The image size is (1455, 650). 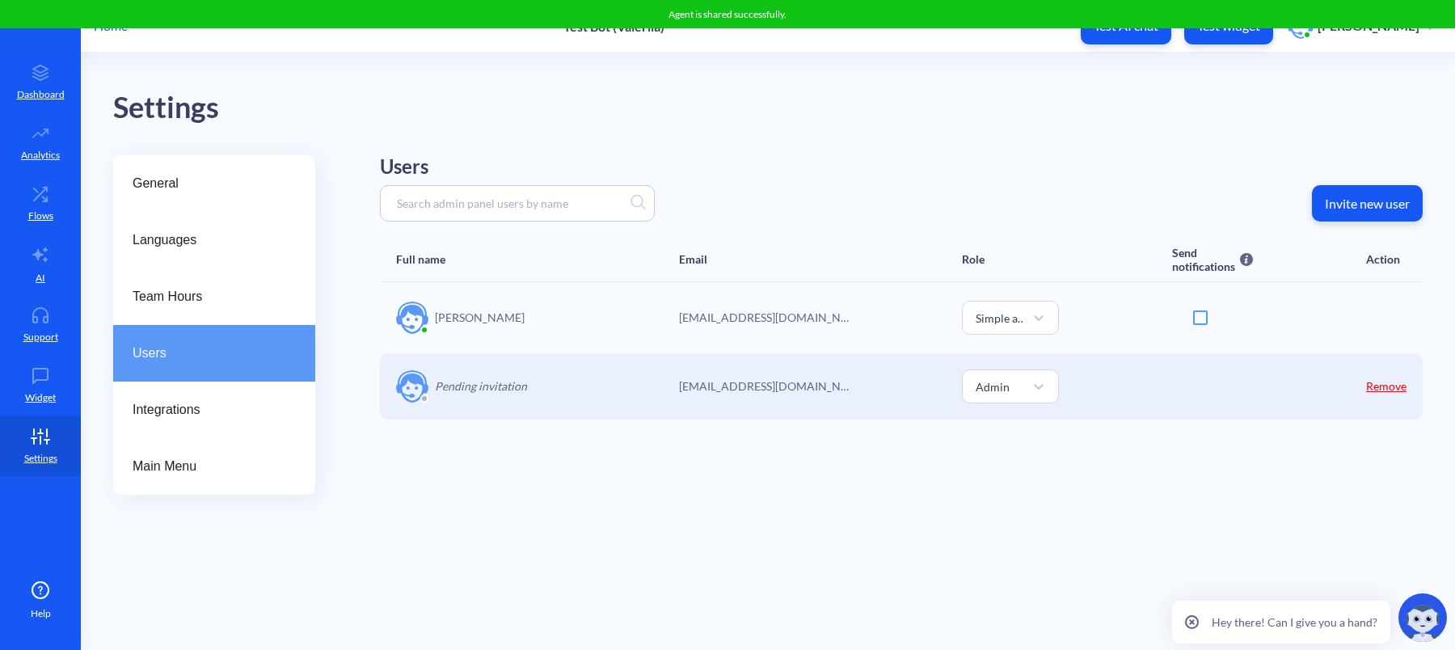 I want to click on span: Team Hours, so click(x=208, y=297).